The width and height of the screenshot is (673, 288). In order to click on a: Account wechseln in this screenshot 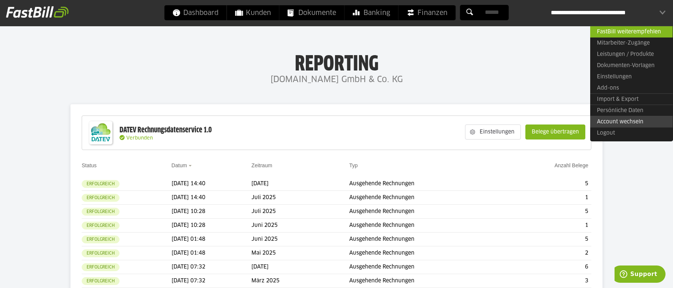, I will do `click(631, 121)`.